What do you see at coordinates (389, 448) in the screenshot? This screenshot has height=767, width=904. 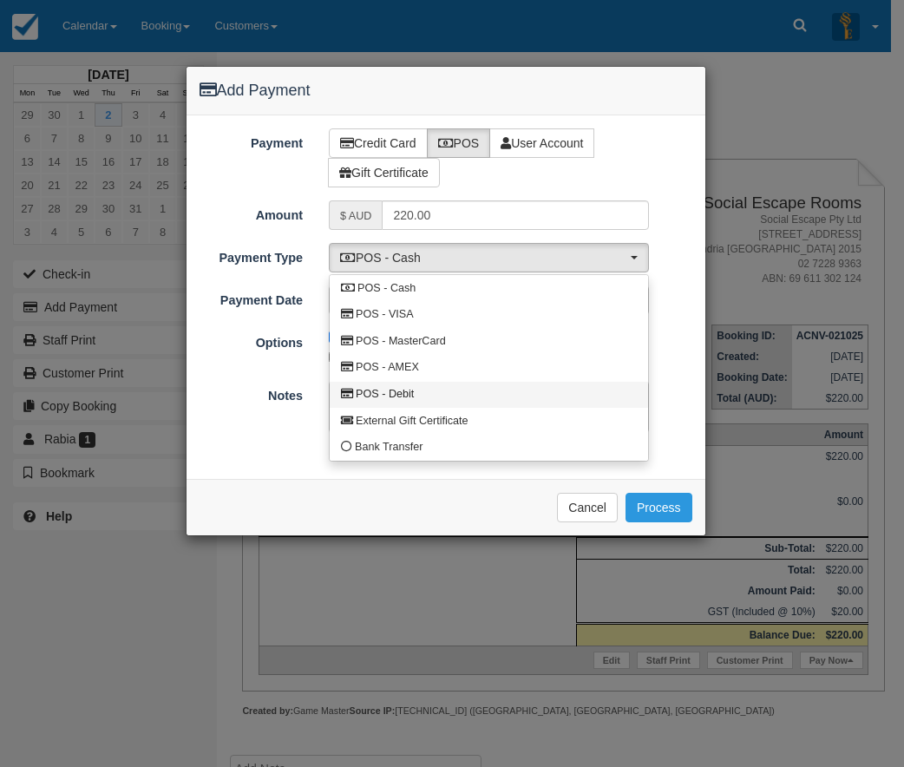 I see `span: Bank Transfer` at bounding box center [389, 448].